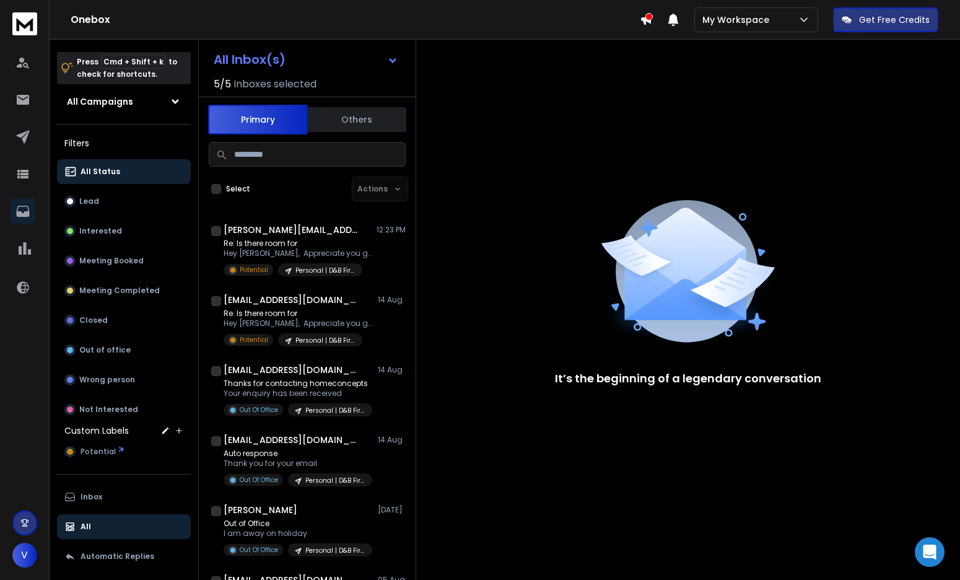 The height and width of the screenshot is (580, 960). What do you see at coordinates (275, 84) in the screenshot?
I see `h3: Inboxes selected` at bounding box center [275, 84].